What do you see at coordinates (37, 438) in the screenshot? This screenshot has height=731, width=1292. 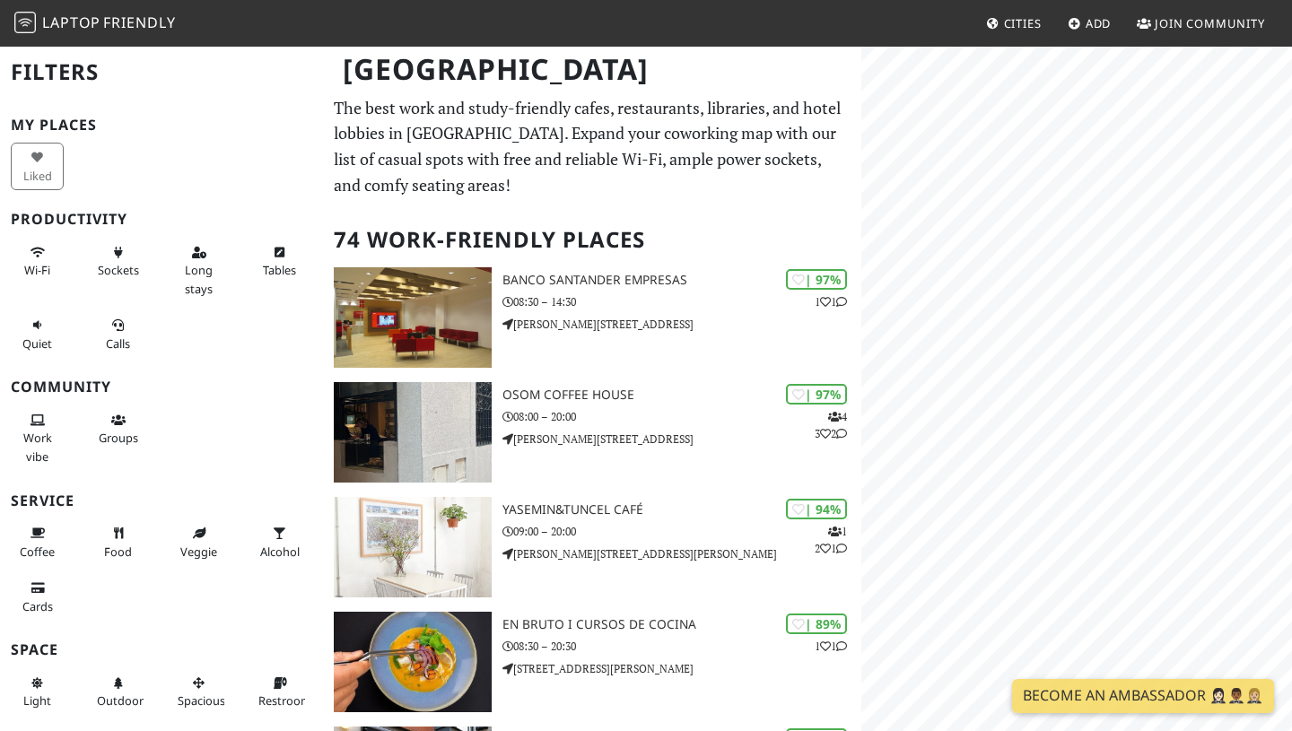 I see `button: Work vibe` at bounding box center [37, 438].